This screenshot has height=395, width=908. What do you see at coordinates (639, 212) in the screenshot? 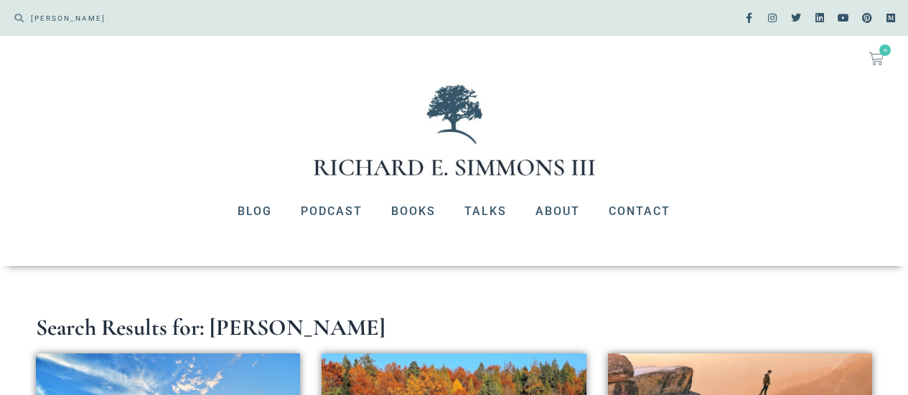
I see `a: Contact` at bounding box center [639, 212].